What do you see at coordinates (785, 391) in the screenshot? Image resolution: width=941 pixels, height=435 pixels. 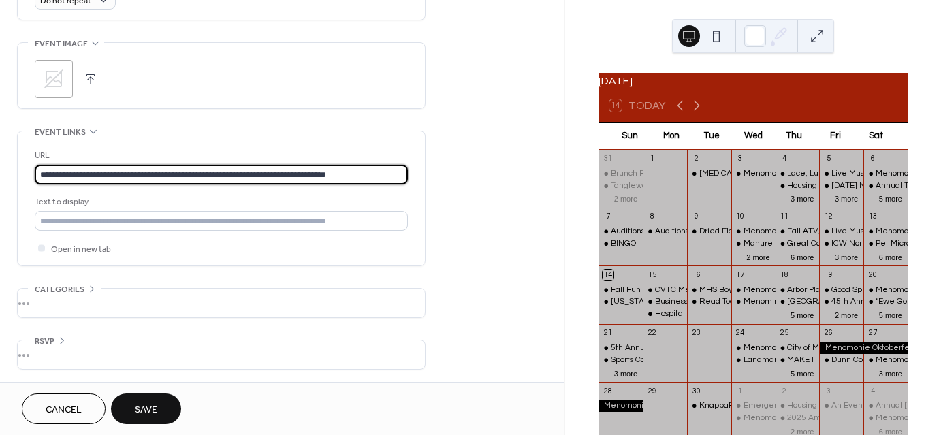 I see `div: 2` at bounding box center [785, 391].